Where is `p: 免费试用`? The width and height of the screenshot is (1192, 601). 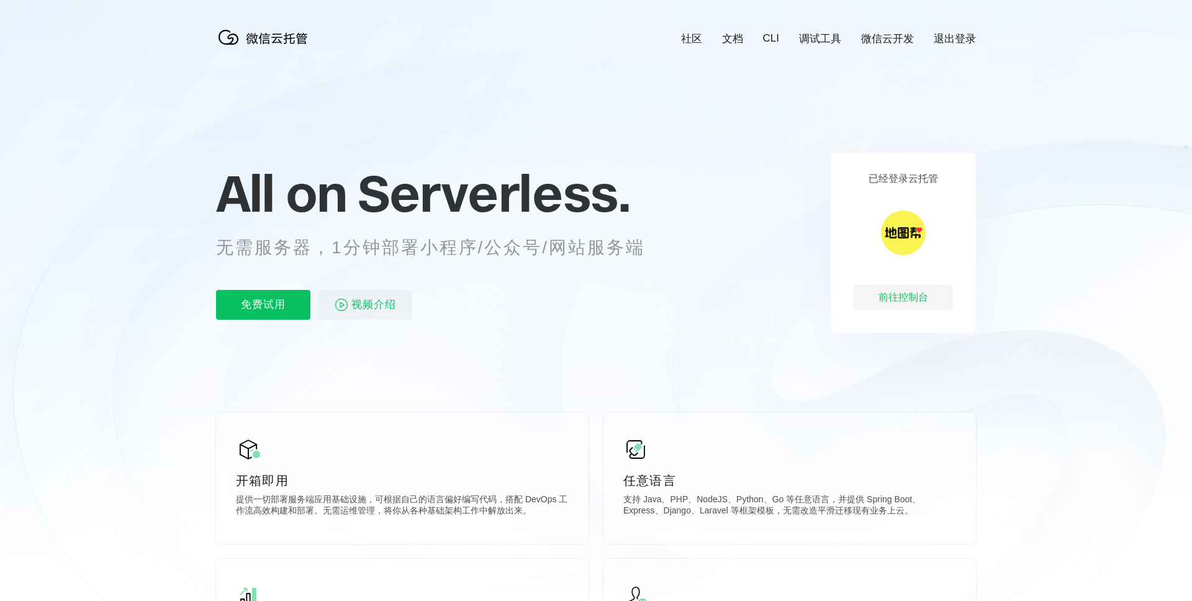 p: 免费试用 is located at coordinates (263, 305).